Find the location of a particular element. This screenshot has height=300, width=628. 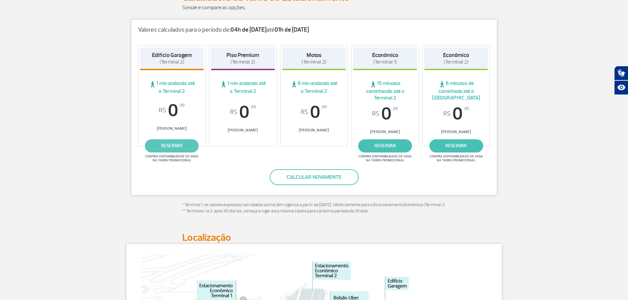

button: Abrir tradutor de língua de sinais. is located at coordinates (621, 73).